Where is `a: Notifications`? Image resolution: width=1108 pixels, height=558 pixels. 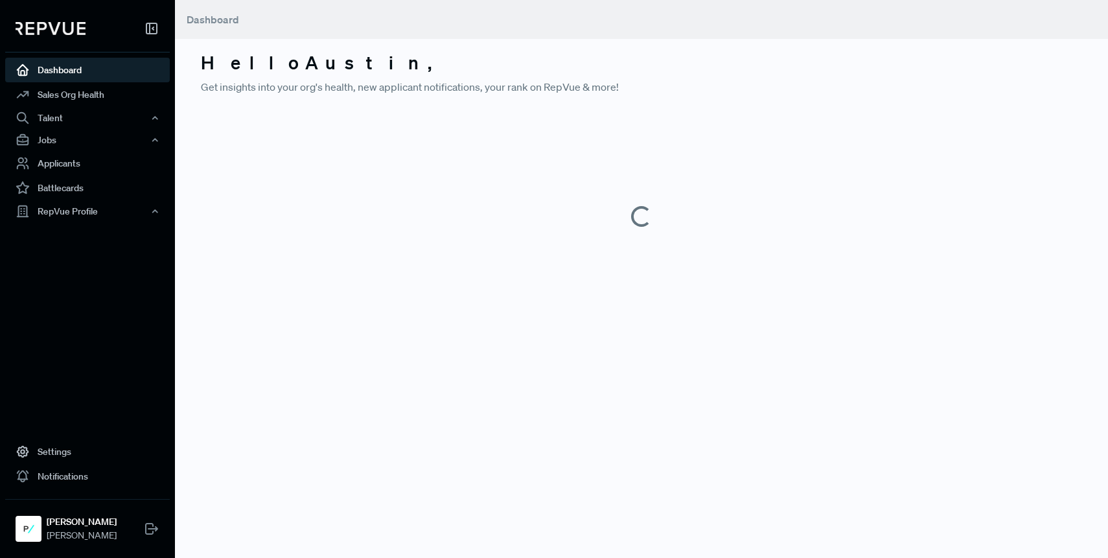 a: Notifications is located at coordinates (87, 476).